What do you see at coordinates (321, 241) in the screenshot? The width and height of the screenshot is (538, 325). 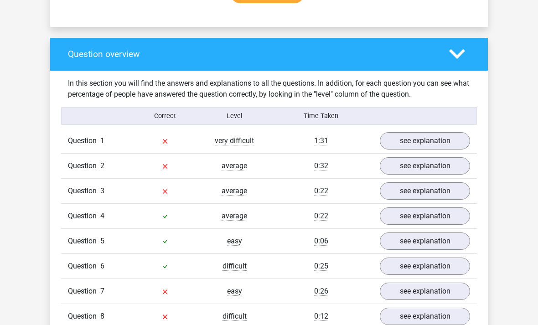 I see `span: 0:06` at bounding box center [321, 241].